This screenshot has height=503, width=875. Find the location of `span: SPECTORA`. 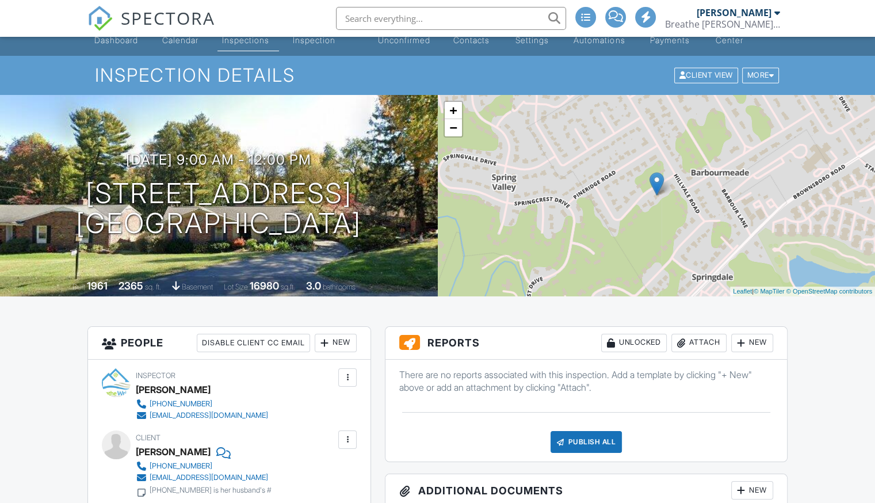

span: SPECTORA is located at coordinates (168, 18).